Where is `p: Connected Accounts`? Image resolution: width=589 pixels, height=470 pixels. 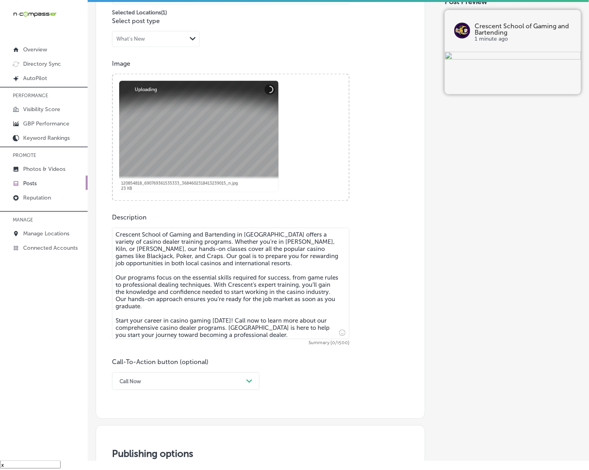
p: Connected Accounts is located at coordinates (50, 248).